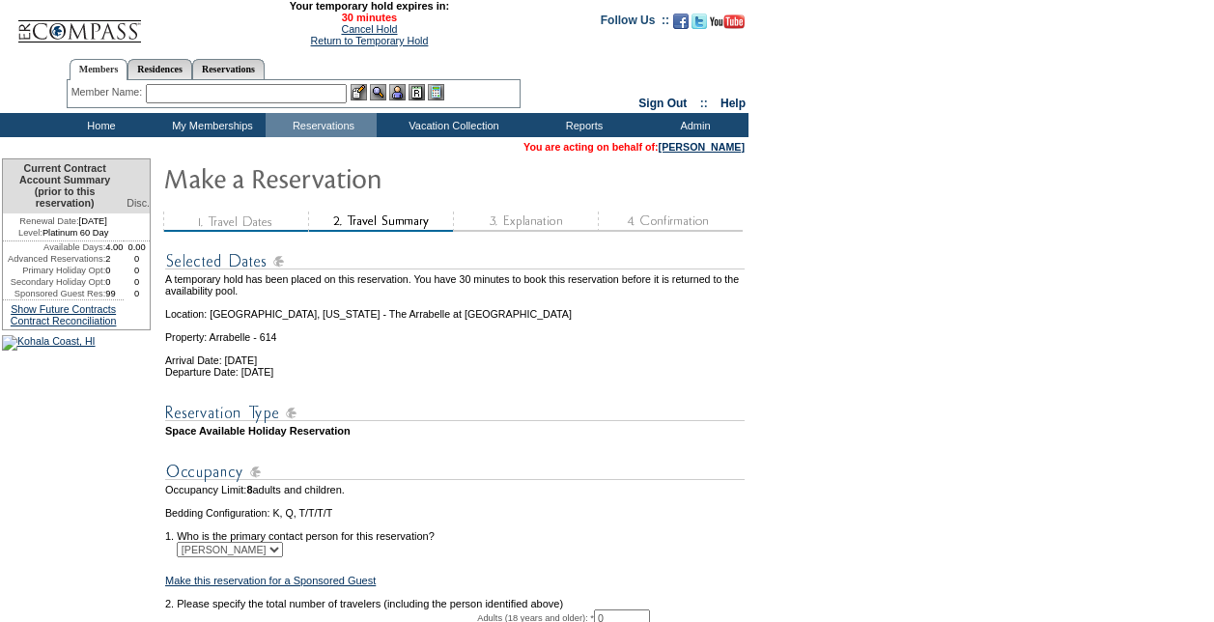  Describe the element at coordinates (369, 17) in the screenshot. I see `span: 30 minutes` at that location.